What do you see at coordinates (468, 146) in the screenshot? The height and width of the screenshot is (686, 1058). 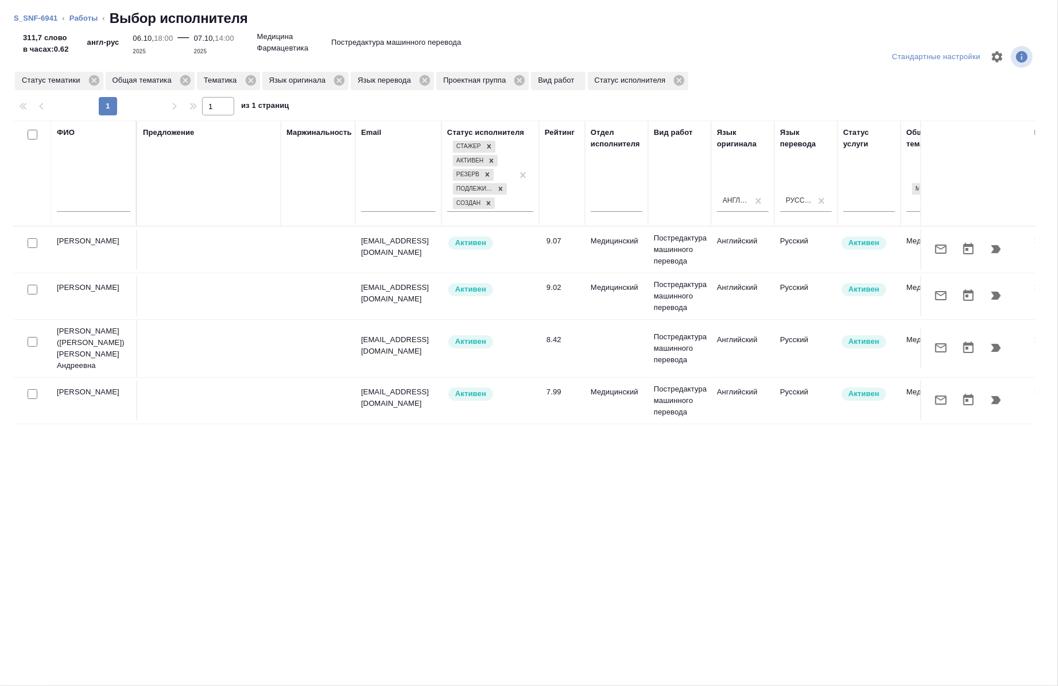 I see `div: Стажер` at bounding box center [468, 146].